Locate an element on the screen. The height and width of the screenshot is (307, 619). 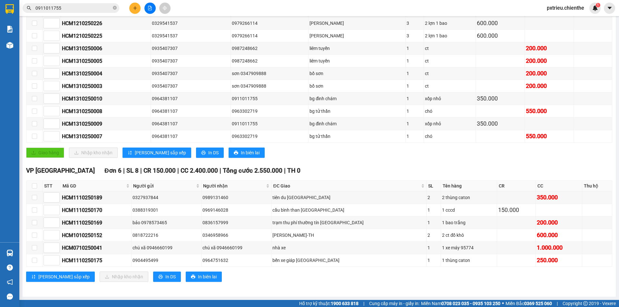
td: HCM1310250010 is located at coordinates (106, 99).